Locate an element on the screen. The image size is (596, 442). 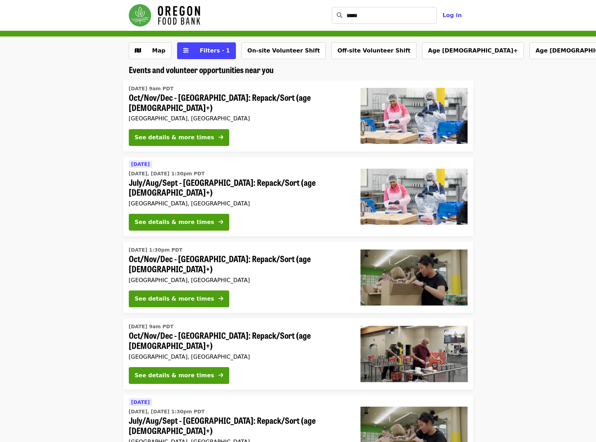
img: Oct/Nov/Dec - Beaverton: Repack/Sort (age 10+) organized by Oregon Food Bank is located at coordinates (414, 116).